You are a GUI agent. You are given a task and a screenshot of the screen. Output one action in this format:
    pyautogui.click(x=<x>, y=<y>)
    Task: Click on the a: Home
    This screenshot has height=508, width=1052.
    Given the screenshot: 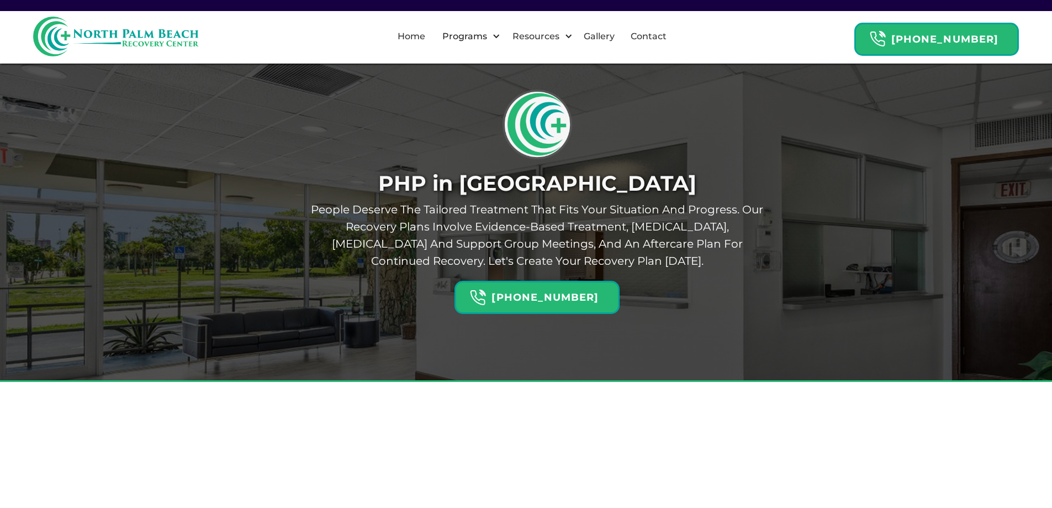 What is the action you would take?
    pyautogui.click(x=412, y=36)
    